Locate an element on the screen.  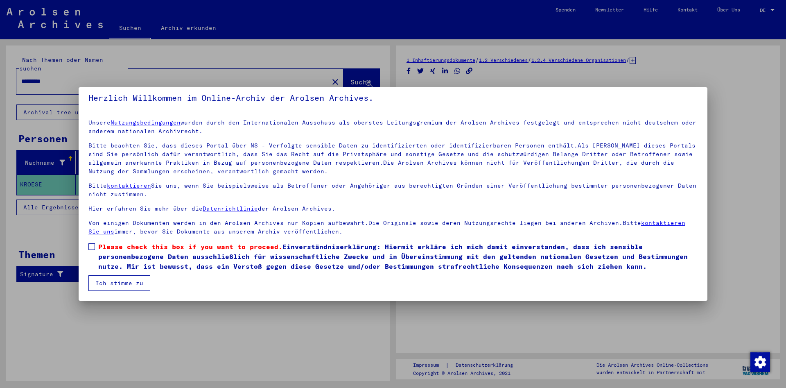
a: Nutzungsbedingungen is located at coordinates (145, 122).